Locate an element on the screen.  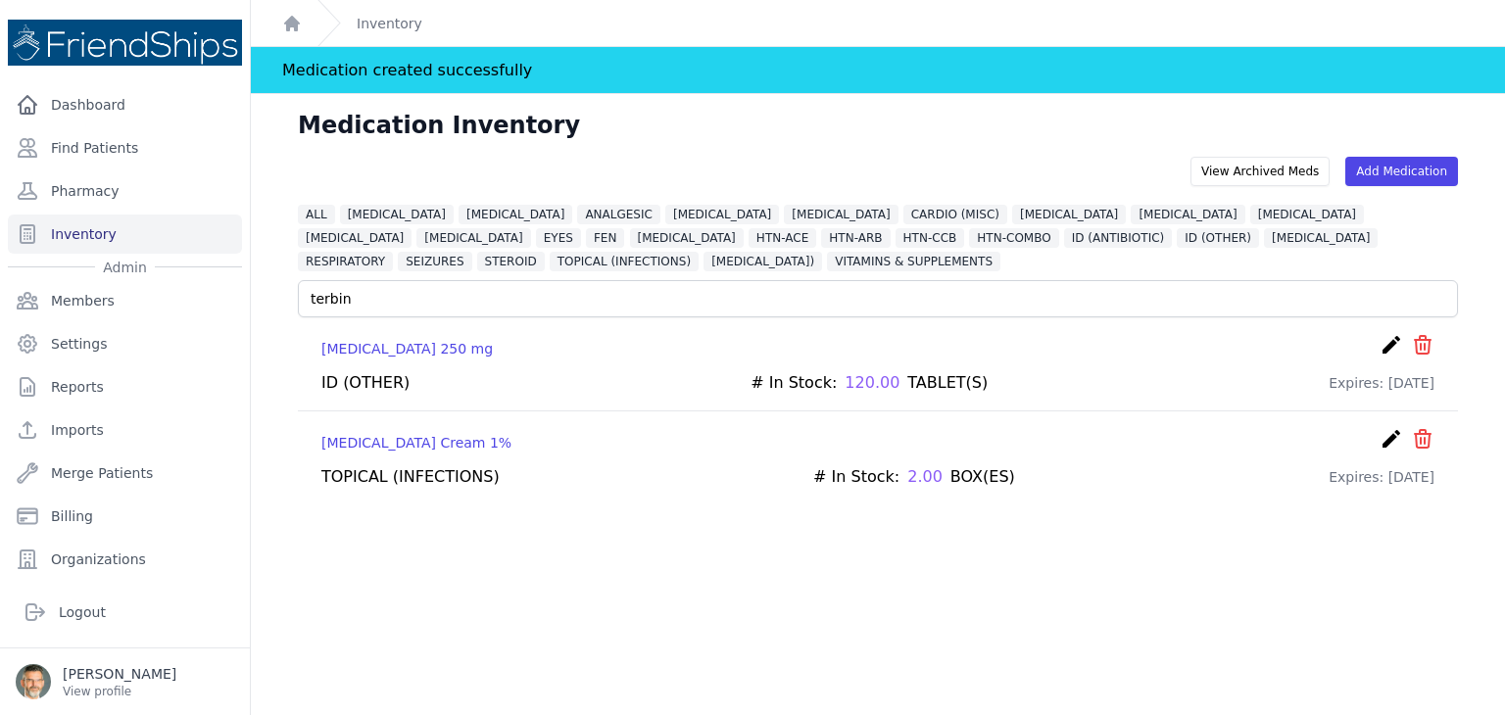
span: 2.00 is located at coordinates (925, 477).